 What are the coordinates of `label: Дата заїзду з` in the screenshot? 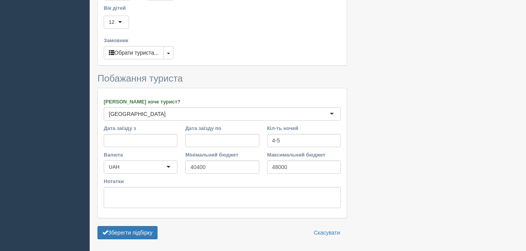 It's located at (140, 128).